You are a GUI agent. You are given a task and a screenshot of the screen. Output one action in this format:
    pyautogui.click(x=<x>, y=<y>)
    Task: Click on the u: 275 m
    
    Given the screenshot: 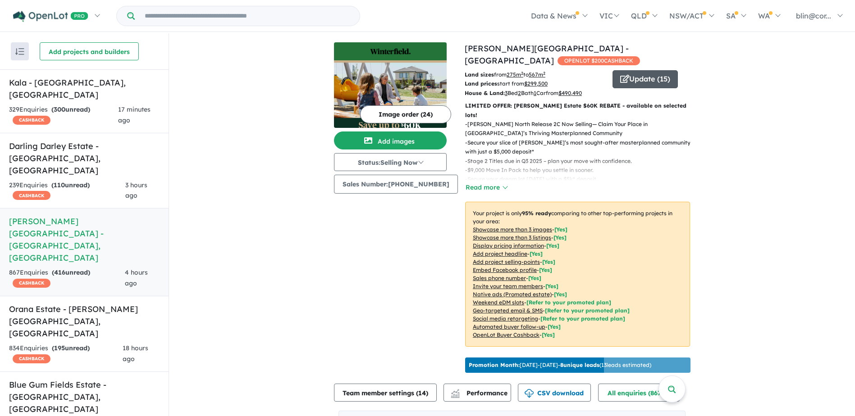 What is the action you would take?
    pyautogui.click(x=514, y=74)
    